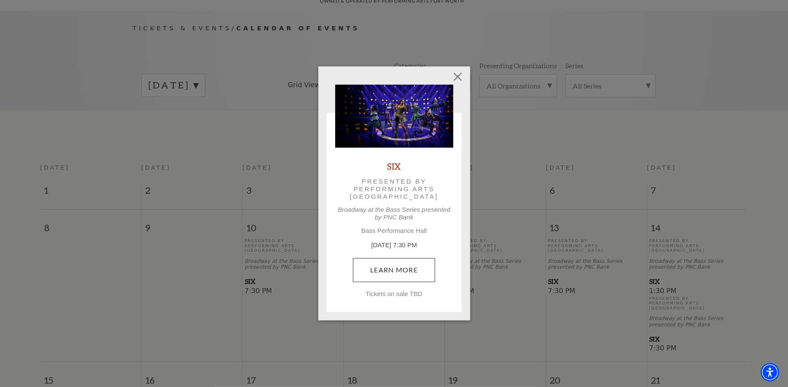 The height and width of the screenshot is (387, 788). I want to click on p: Bass Performance Hall, so click(394, 231).